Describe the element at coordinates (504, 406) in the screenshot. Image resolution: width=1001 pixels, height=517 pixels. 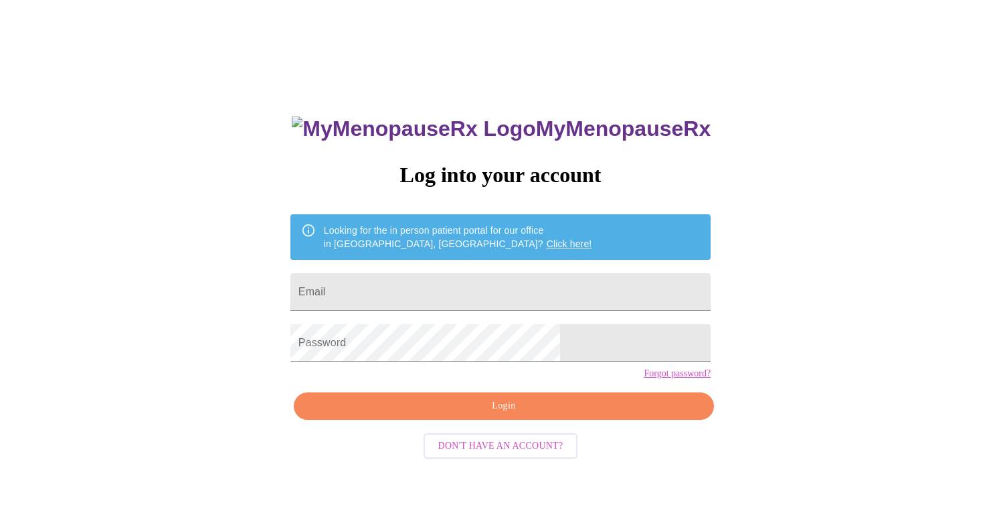
I see `span: Login` at that location.